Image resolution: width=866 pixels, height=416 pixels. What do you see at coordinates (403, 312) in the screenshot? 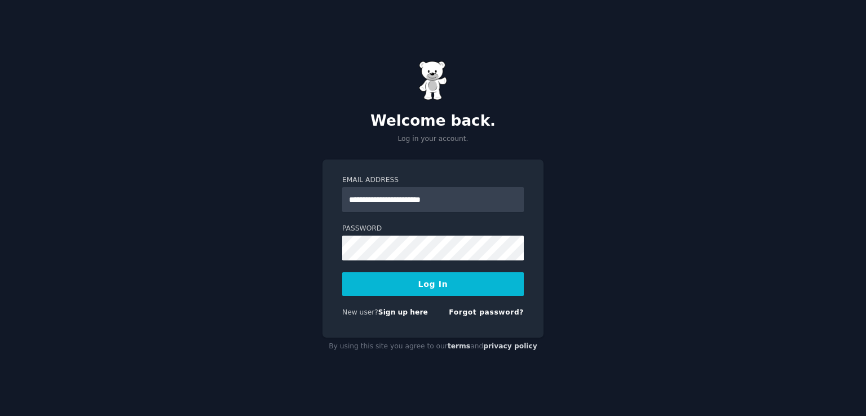
I see `a: Sign up here` at bounding box center [403, 312].